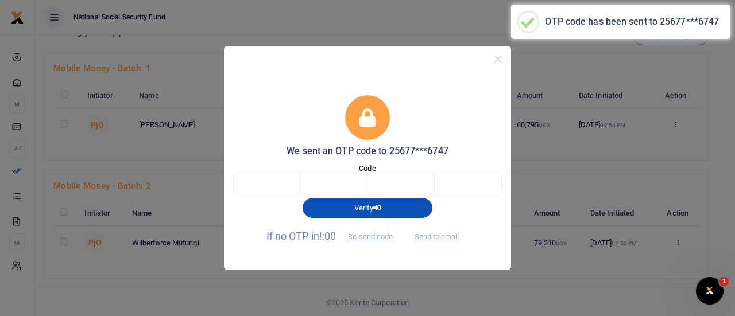 This screenshot has height=316, width=735. What do you see at coordinates (367, 169) in the screenshot?
I see `label: Code` at bounding box center [367, 169].